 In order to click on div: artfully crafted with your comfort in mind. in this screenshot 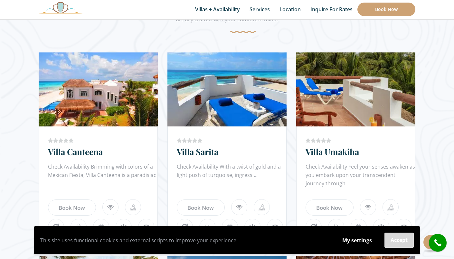, I will do `click(227, 24)`.